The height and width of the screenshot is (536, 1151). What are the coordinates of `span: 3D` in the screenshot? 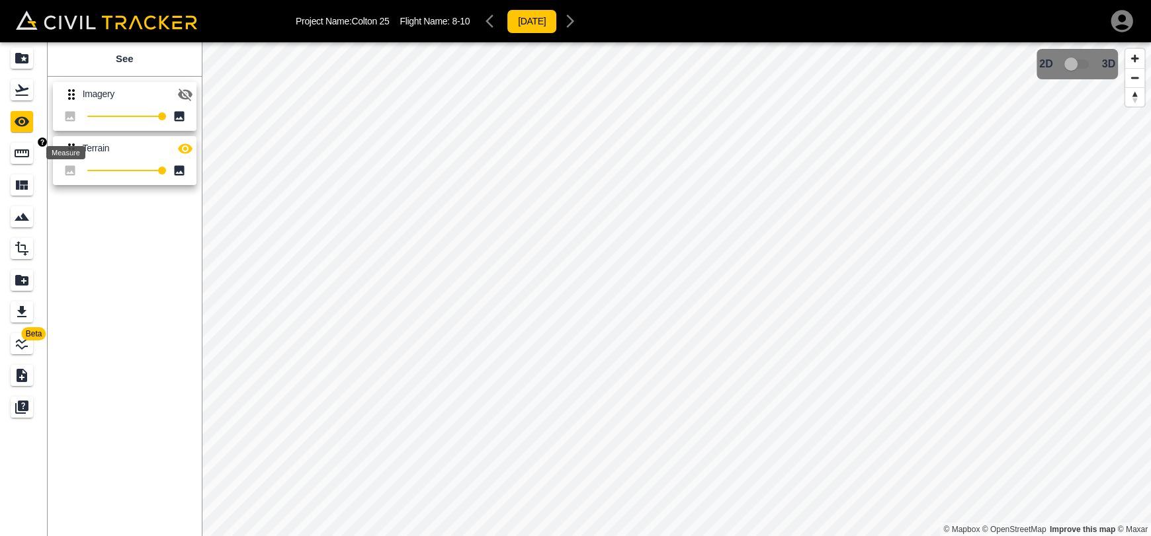 It's located at (1109, 64).